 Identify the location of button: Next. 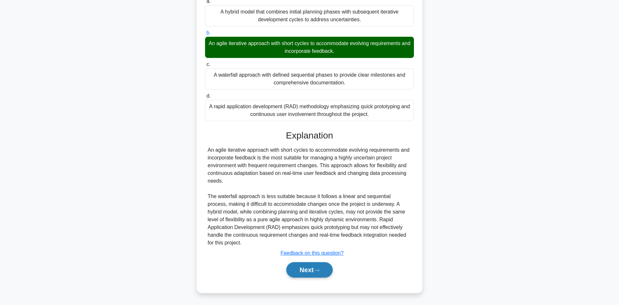
(309, 270).